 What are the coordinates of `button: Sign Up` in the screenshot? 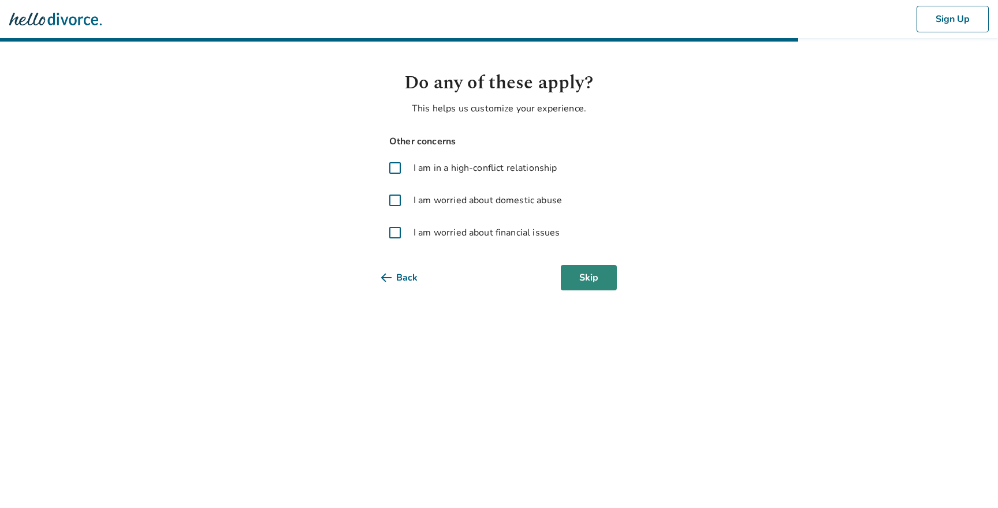 It's located at (952, 19).